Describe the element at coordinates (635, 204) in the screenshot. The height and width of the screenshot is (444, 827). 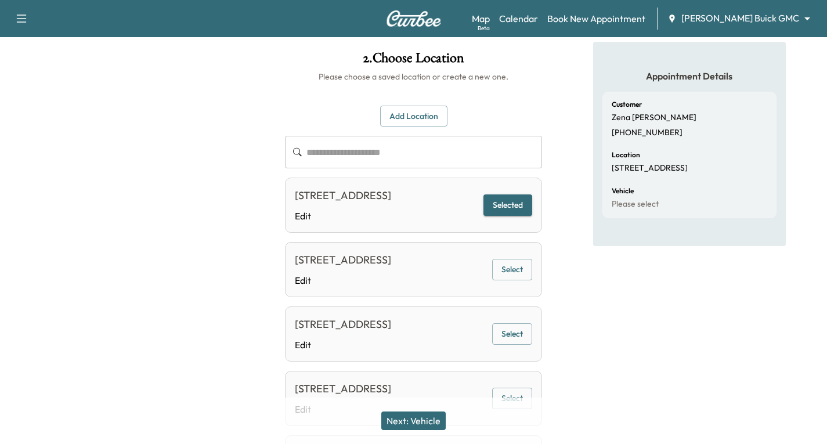
I see `p: Please select` at that location.